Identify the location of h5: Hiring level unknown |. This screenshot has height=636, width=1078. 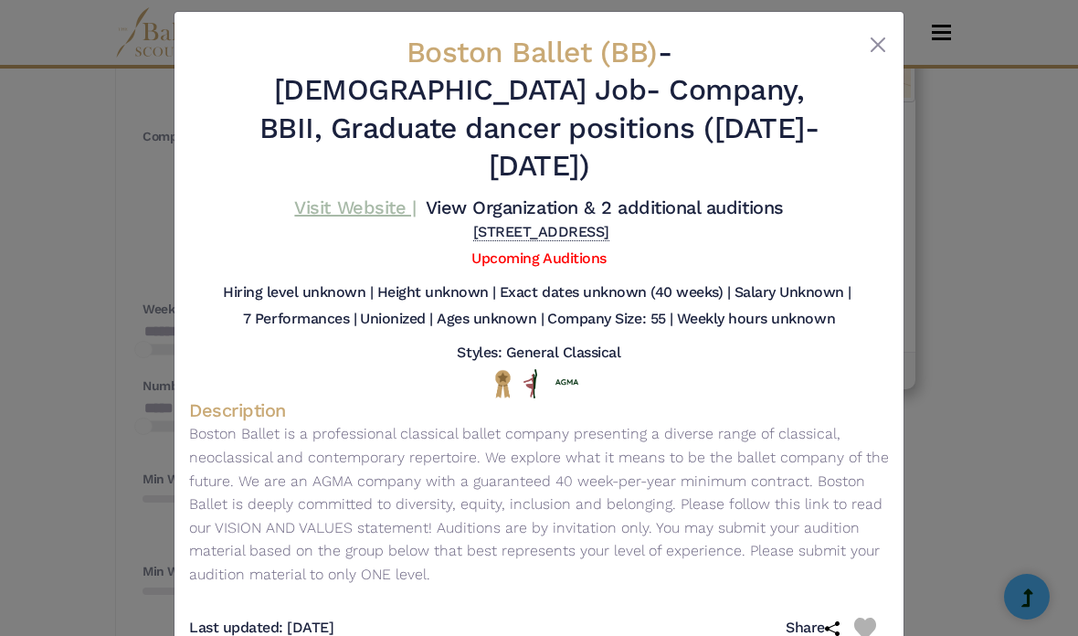
(298, 292).